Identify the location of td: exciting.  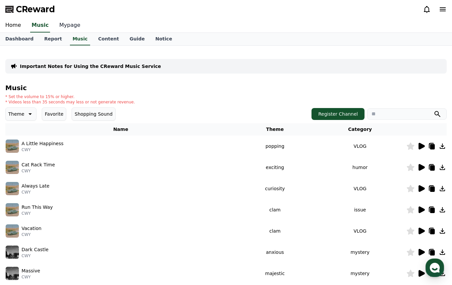
(275, 167).